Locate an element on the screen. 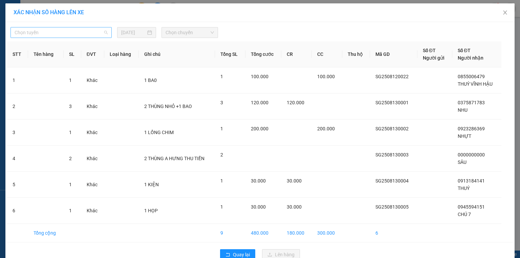 This screenshot has height=258, width=520. span: 1 BA0 is located at coordinates (150, 80).